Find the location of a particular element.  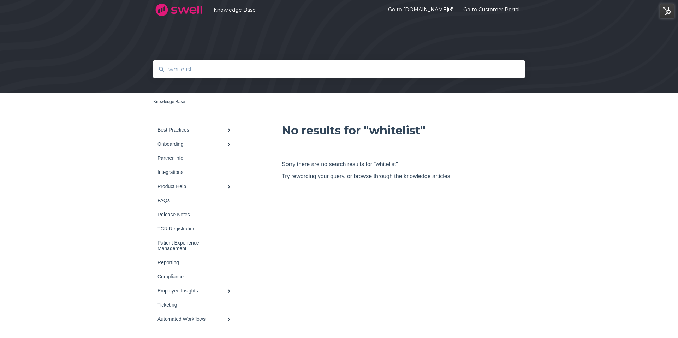

a: FAQs is located at coordinates (196, 201).